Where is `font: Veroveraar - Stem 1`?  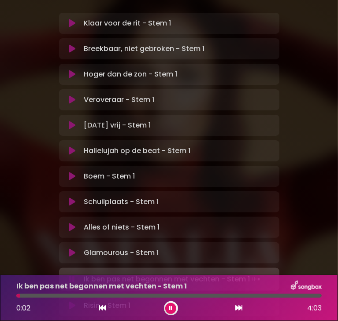 font: Veroveraar - Stem 1 is located at coordinates (119, 99).